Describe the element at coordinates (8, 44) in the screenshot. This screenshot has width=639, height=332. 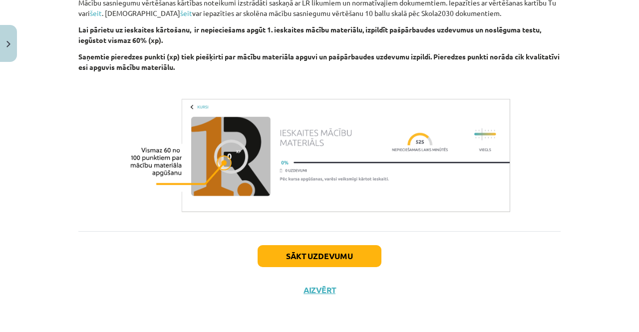
I see `img: icon-close-lesson-0947bae3869378f0d4975bcd49f059093ad1ed9edebbc8119c70593378902aed.svg` at that location.